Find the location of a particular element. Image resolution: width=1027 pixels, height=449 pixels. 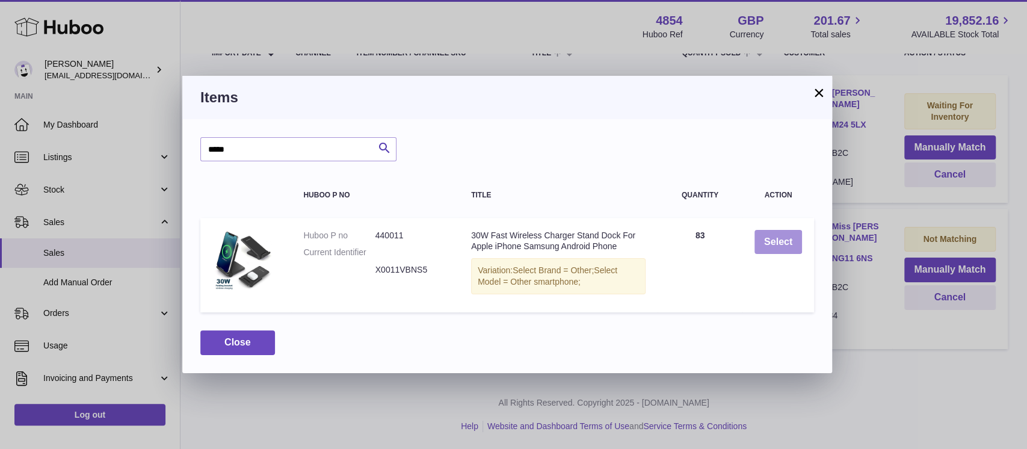

dt: Huboo P no is located at coordinates (339, 235).